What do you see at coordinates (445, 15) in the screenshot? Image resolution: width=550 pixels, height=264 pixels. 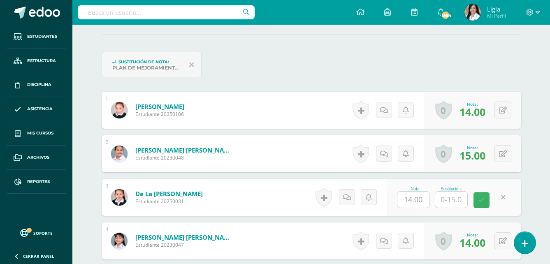 I see `span: 1594` at bounding box center [445, 15].